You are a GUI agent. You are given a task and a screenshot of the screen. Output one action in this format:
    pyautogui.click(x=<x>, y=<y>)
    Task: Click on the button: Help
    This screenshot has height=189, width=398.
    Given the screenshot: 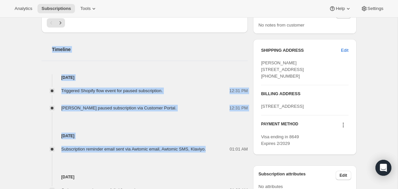 What is the action you would take?
    pyautogui.click(x=340, y=9)
    